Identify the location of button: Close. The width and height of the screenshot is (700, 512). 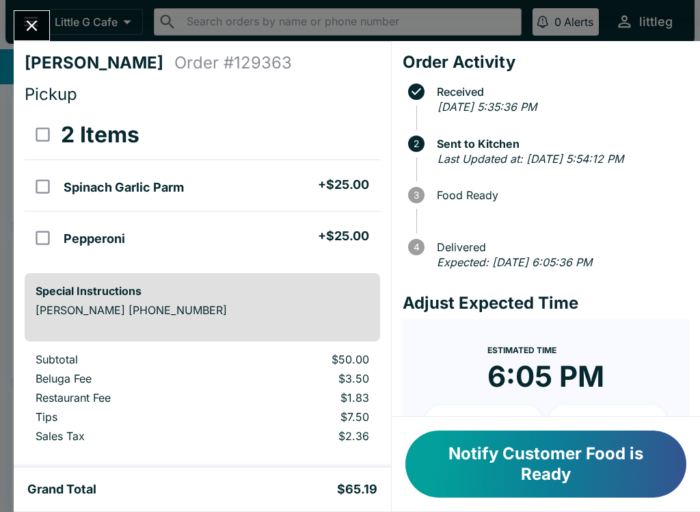
(31, 25).